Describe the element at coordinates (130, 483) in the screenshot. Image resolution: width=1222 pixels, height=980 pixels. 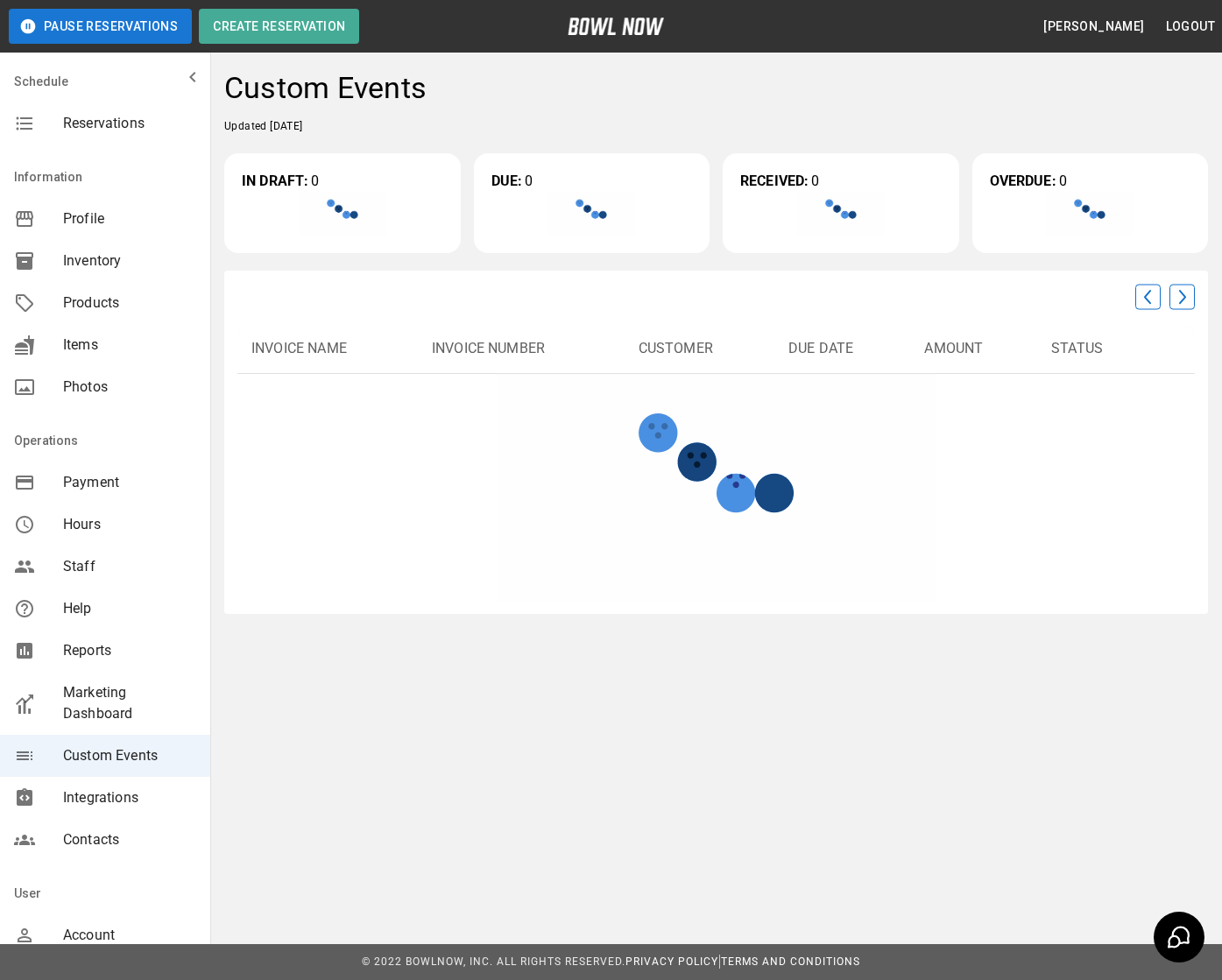
I see `span: Payment` at that location.